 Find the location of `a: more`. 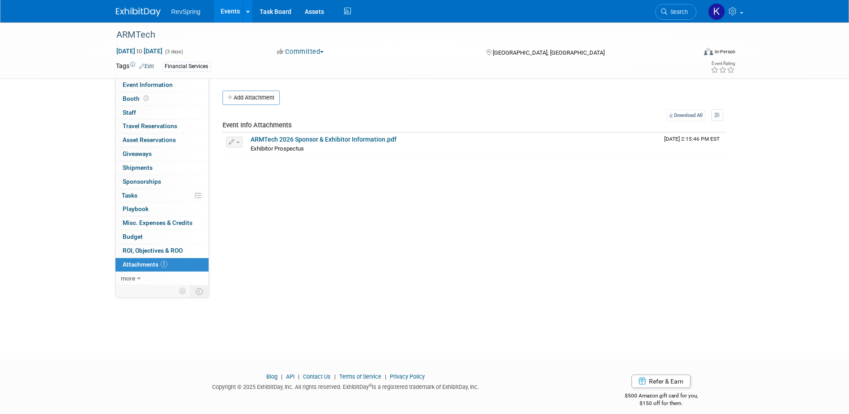

a: more is located at coordinates (162, 278).